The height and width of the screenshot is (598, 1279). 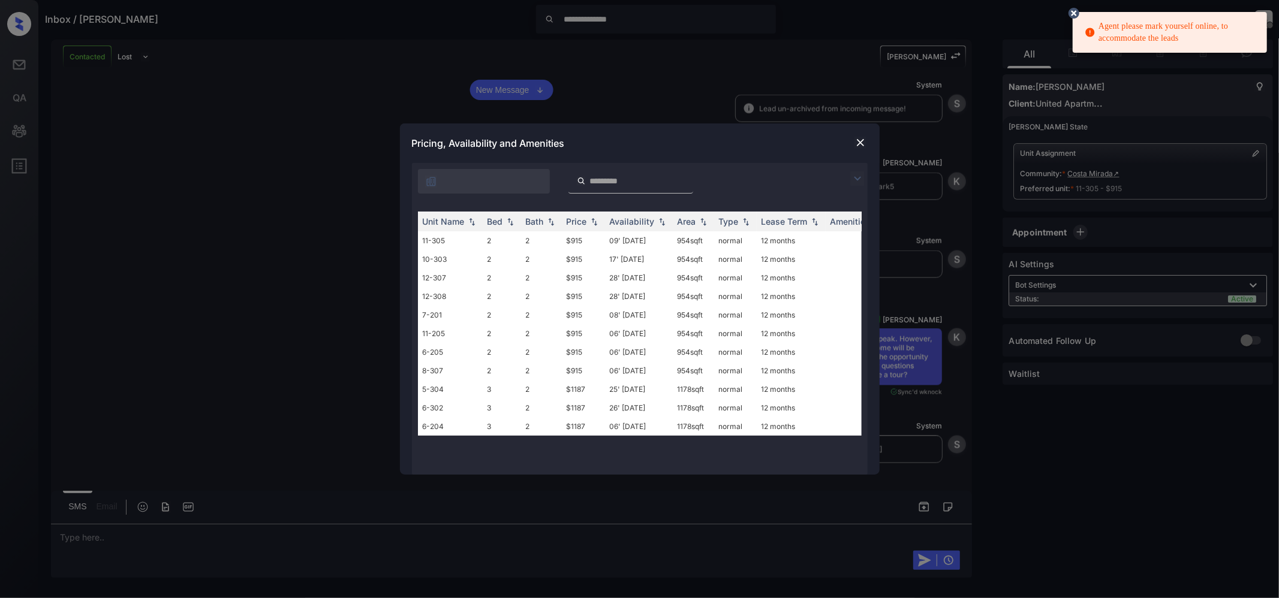 What do you see at coordinates (450, 352) in the screenshot?
I see `td: 6-205` at bounding box center [450, 352].